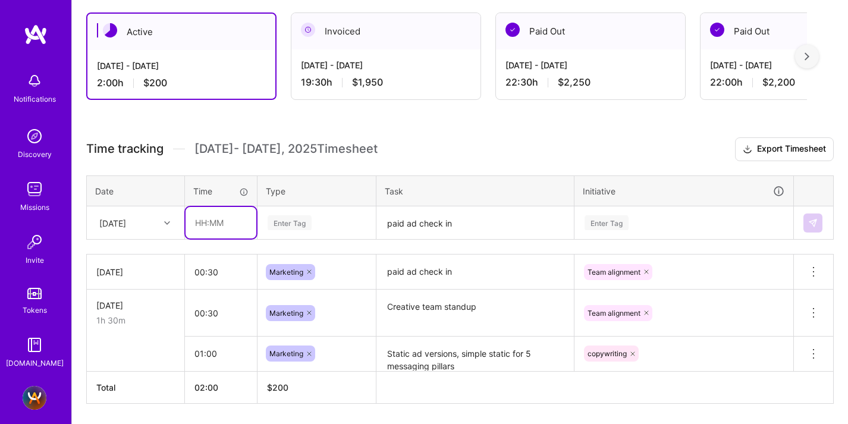 This screenshot has height=424, width=848. Describe the element at coordinates (386, 82) in the screenshot. I see `div: 19:30 h` at that location.